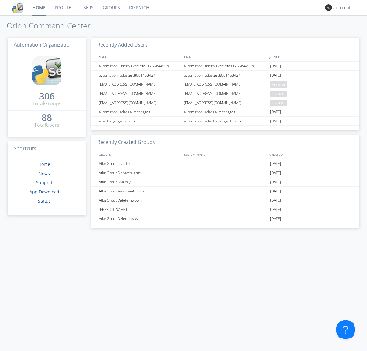  I want to click on a: News, so click(44, 173).